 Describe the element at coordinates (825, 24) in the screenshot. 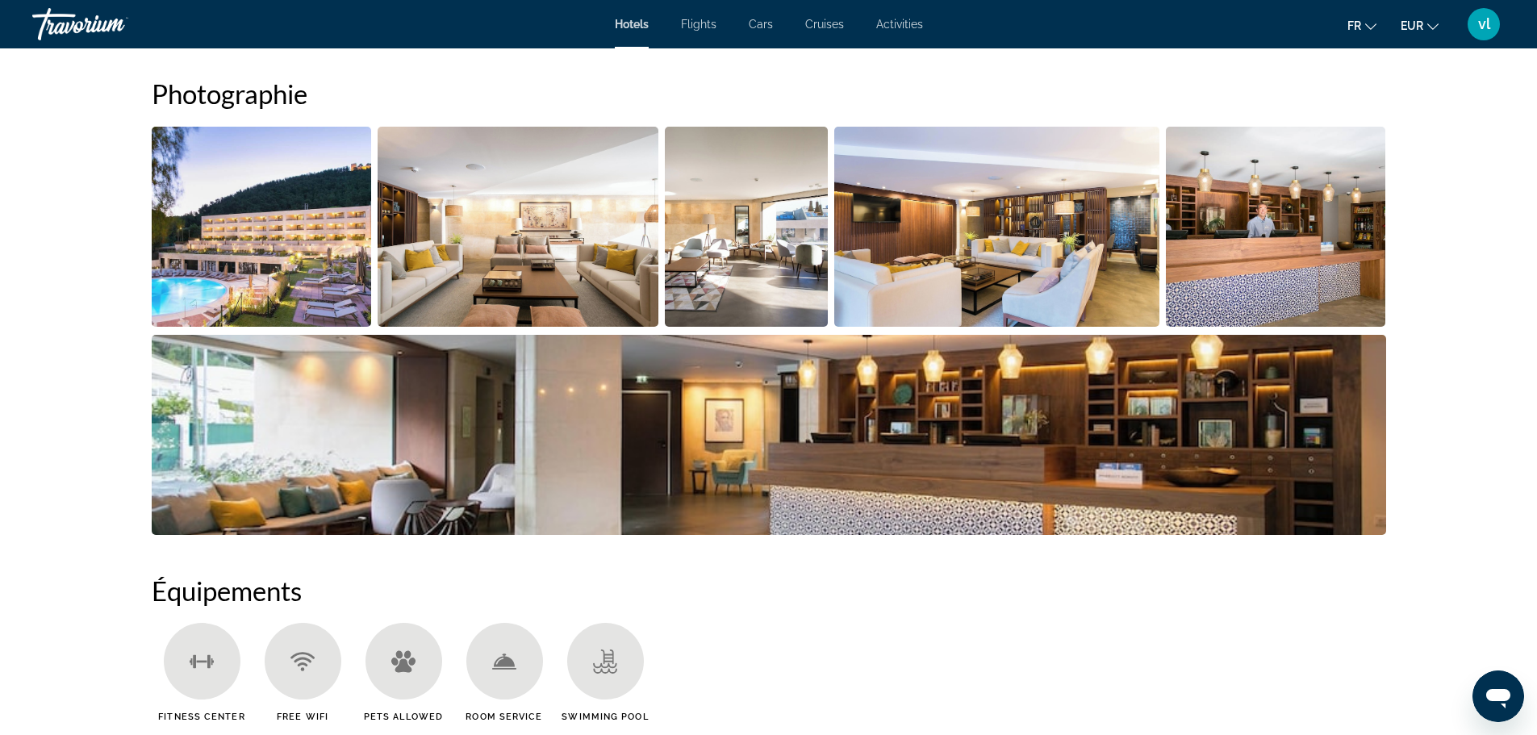

I see `a: Cruises` at that location.